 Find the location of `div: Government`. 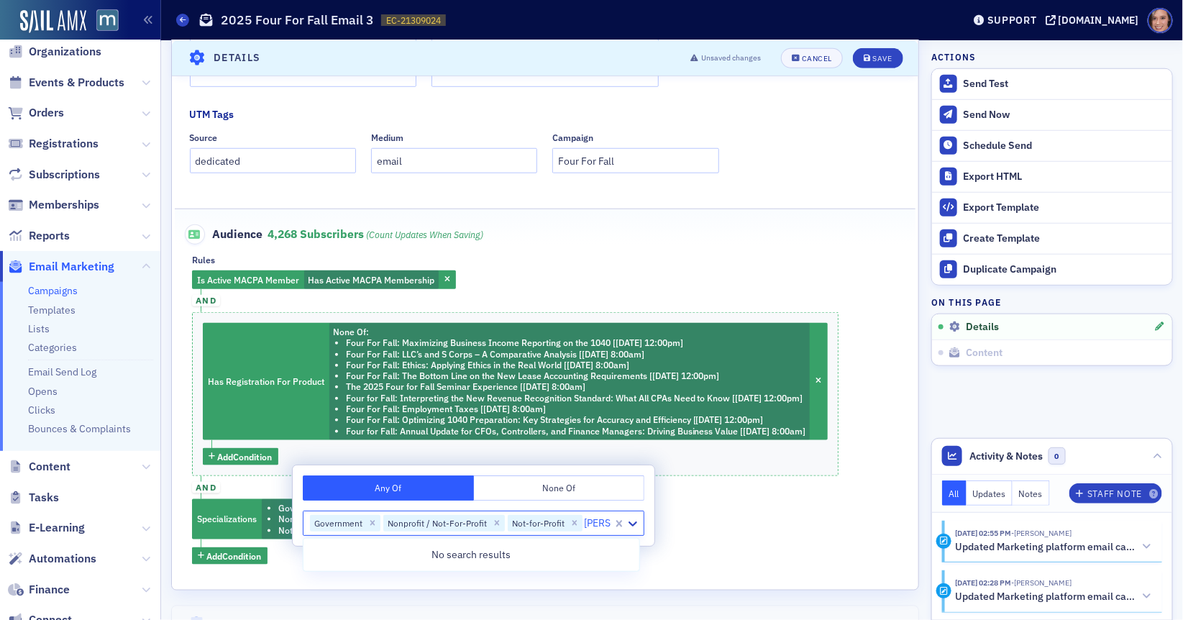

div: Government is located at coordinates (337, 523).